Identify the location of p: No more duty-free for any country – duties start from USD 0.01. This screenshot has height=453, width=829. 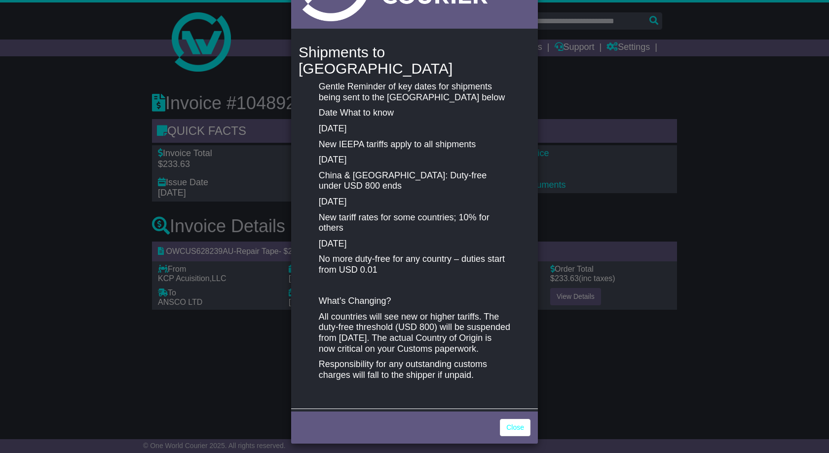
(415, 264).